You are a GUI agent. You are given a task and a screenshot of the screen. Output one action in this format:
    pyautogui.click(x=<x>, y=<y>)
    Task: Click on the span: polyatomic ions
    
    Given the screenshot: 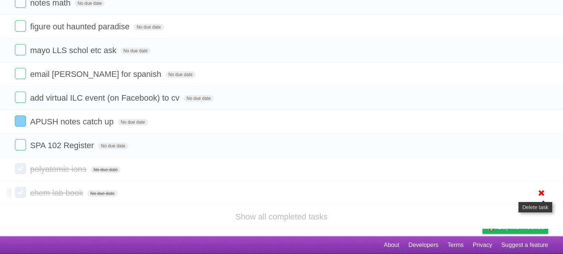 What is the action you would take?
    pyautogui.click(x=59, y=169)
    